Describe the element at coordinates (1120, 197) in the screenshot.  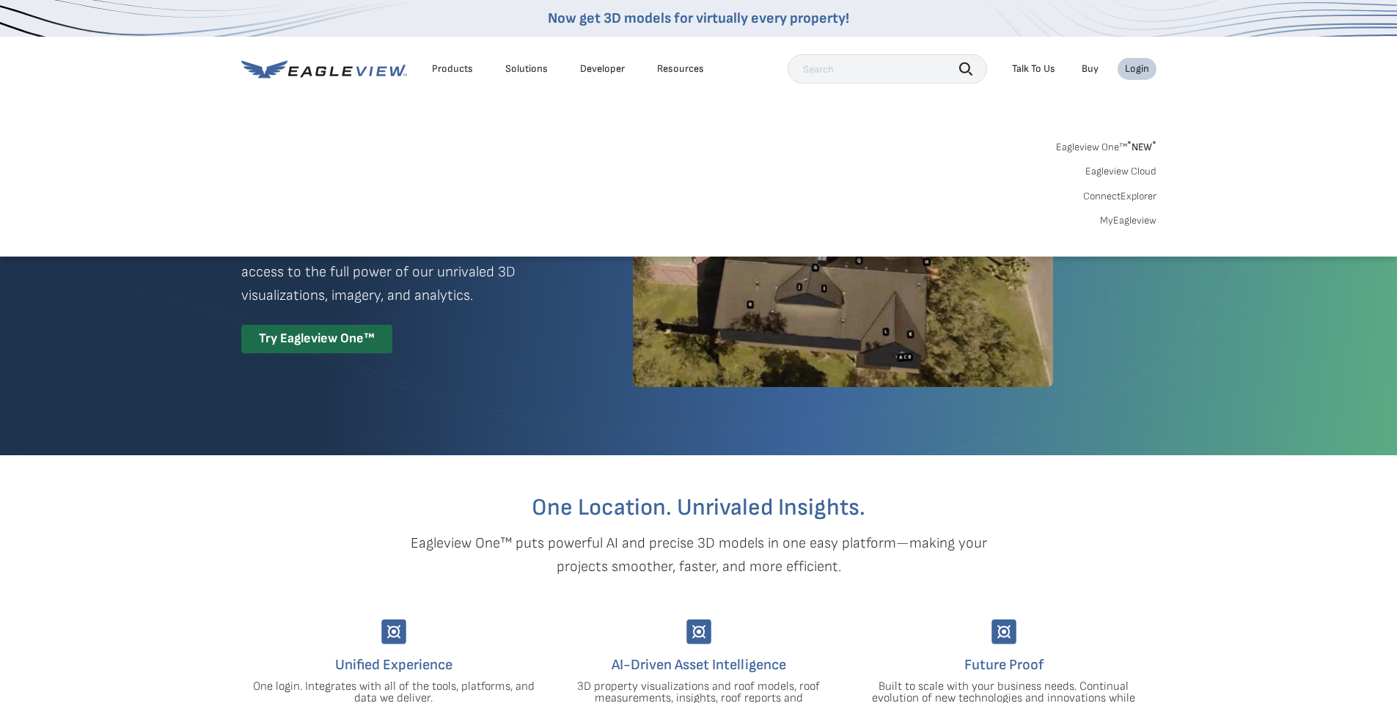
I see `a: ConnectExplorer` at that location.